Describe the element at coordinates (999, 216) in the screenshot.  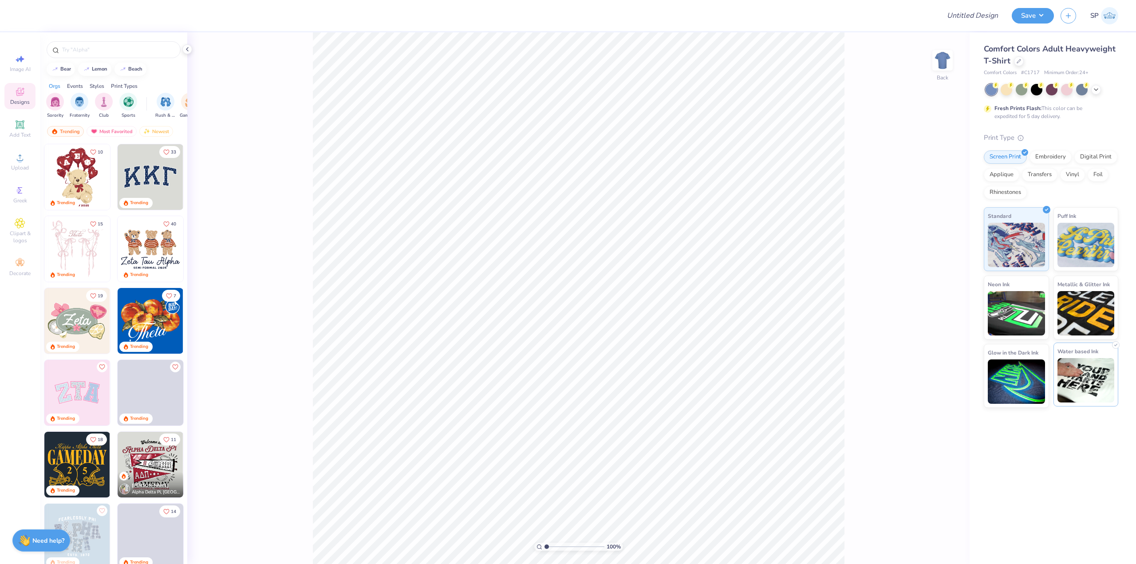
I see `span: Standard` at that location.